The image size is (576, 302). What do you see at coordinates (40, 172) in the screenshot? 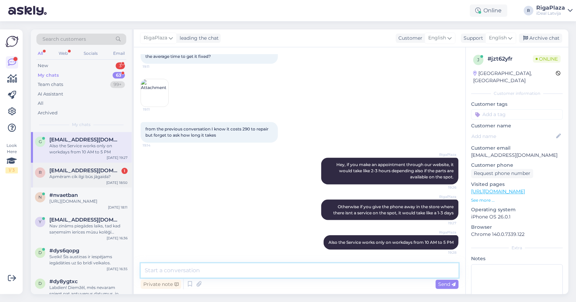
I see `span: r` at bounding box center [40, 172].